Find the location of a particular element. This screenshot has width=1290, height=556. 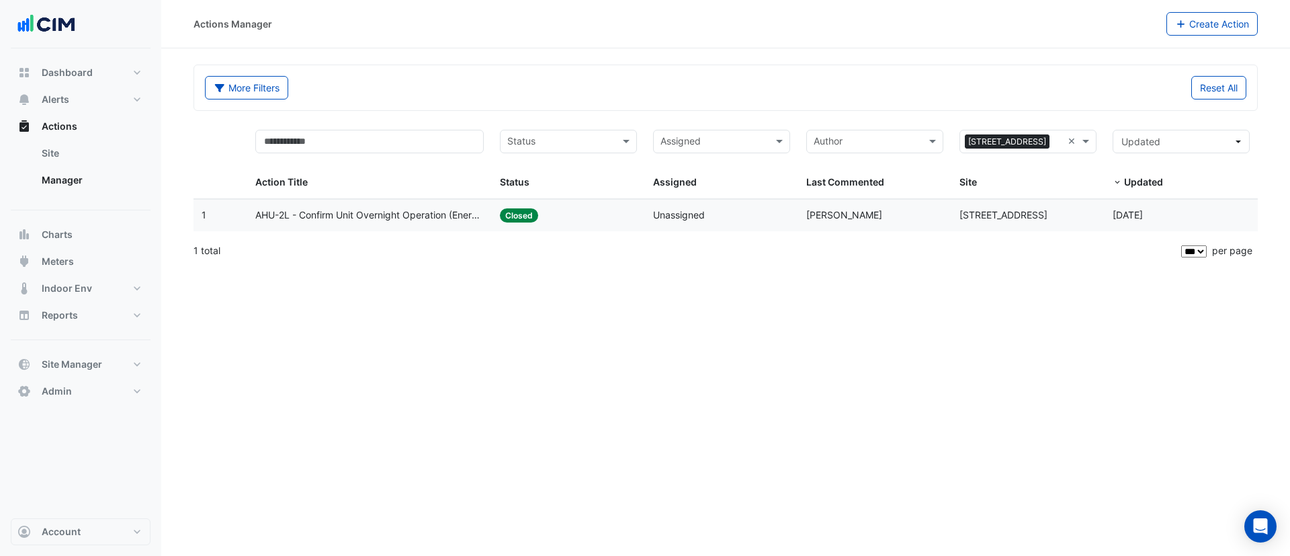

div: Open Intercom Messenger is located at coordinates (1260, 526).